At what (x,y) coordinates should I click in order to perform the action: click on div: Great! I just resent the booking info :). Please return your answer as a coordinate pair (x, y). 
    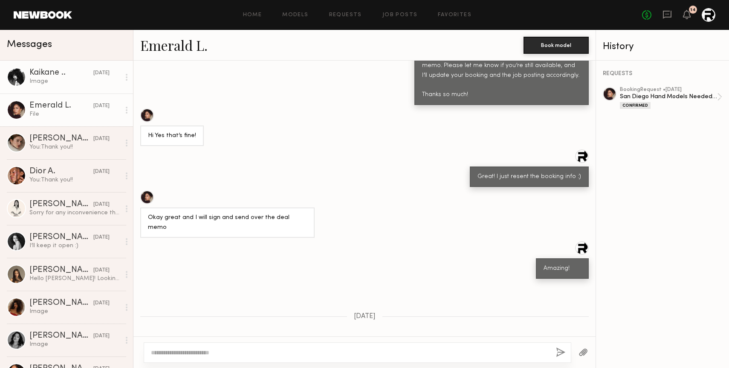
    Looking at the image, I should click on (529, 177).